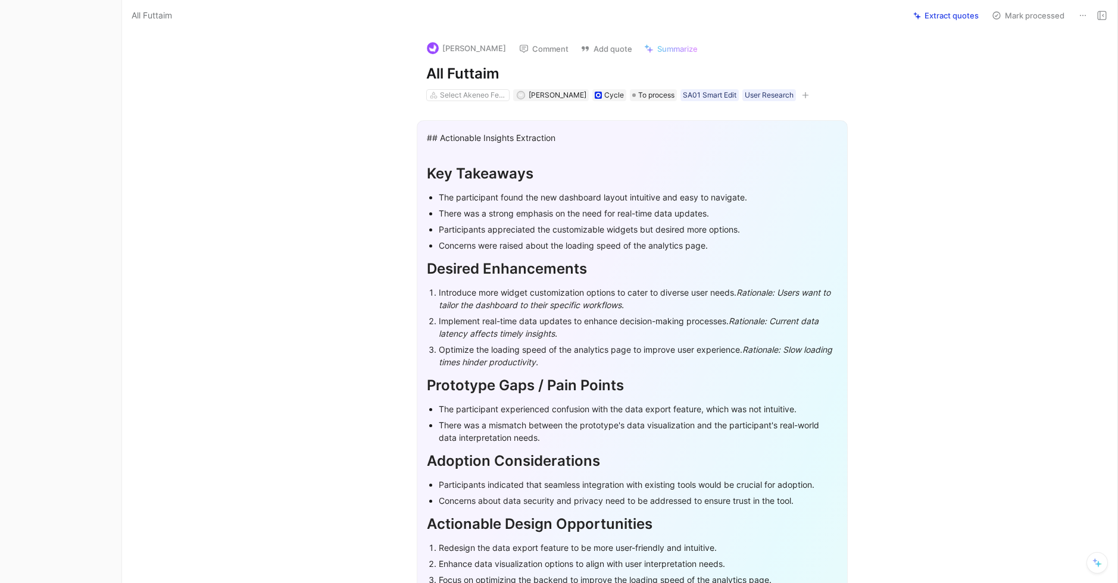  What do you see at coordinates (638, 213) in the screenshot?
I see `div: There was a strong emphasis on the need for real-time data updates.` at bounding box center [638, 213].